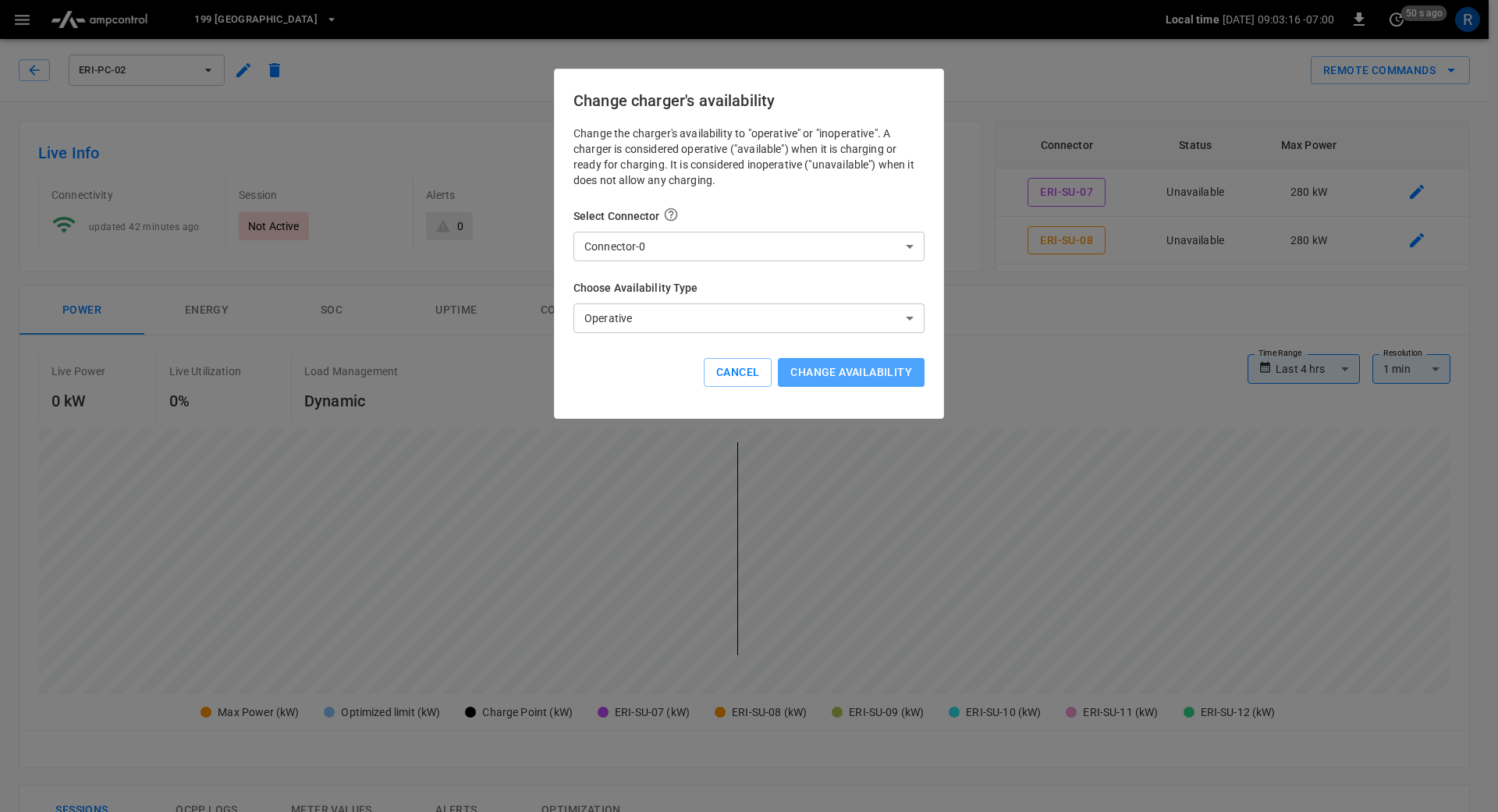  Describe the element at coordinates (749, 101) in the screenshot. I see `h6: Change charger's availability` at that location.